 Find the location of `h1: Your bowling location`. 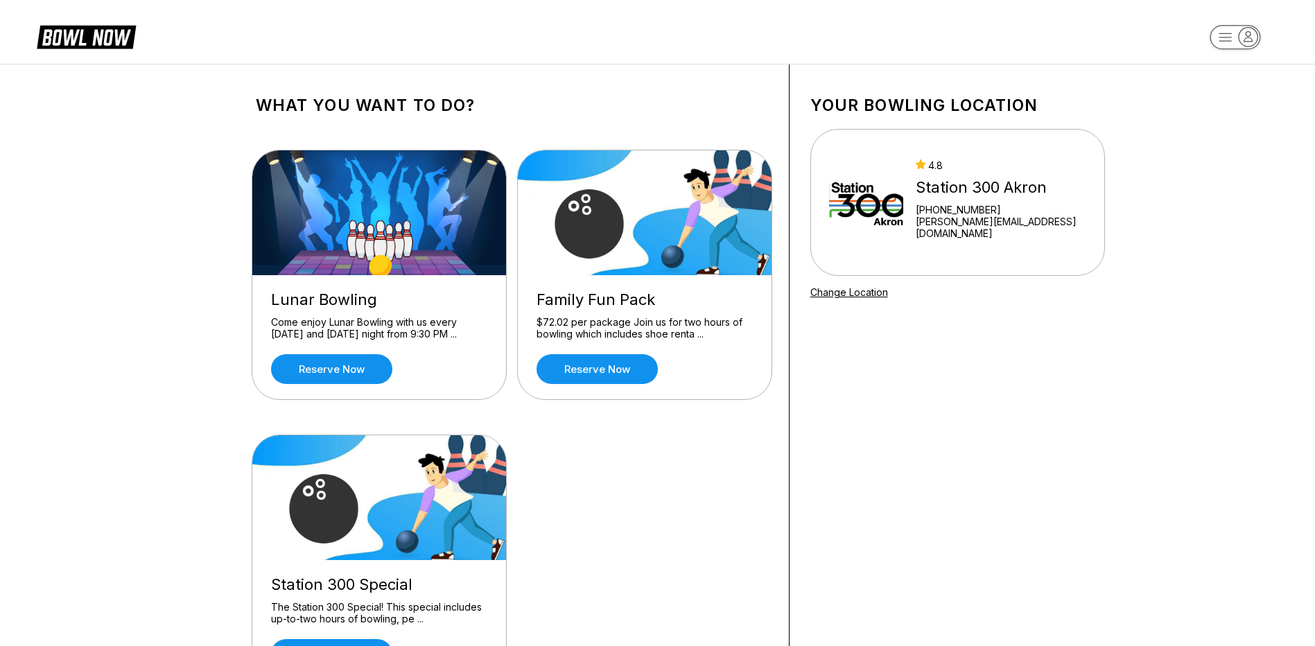

h1: Your bowling location is located at coordinates (957, 105).